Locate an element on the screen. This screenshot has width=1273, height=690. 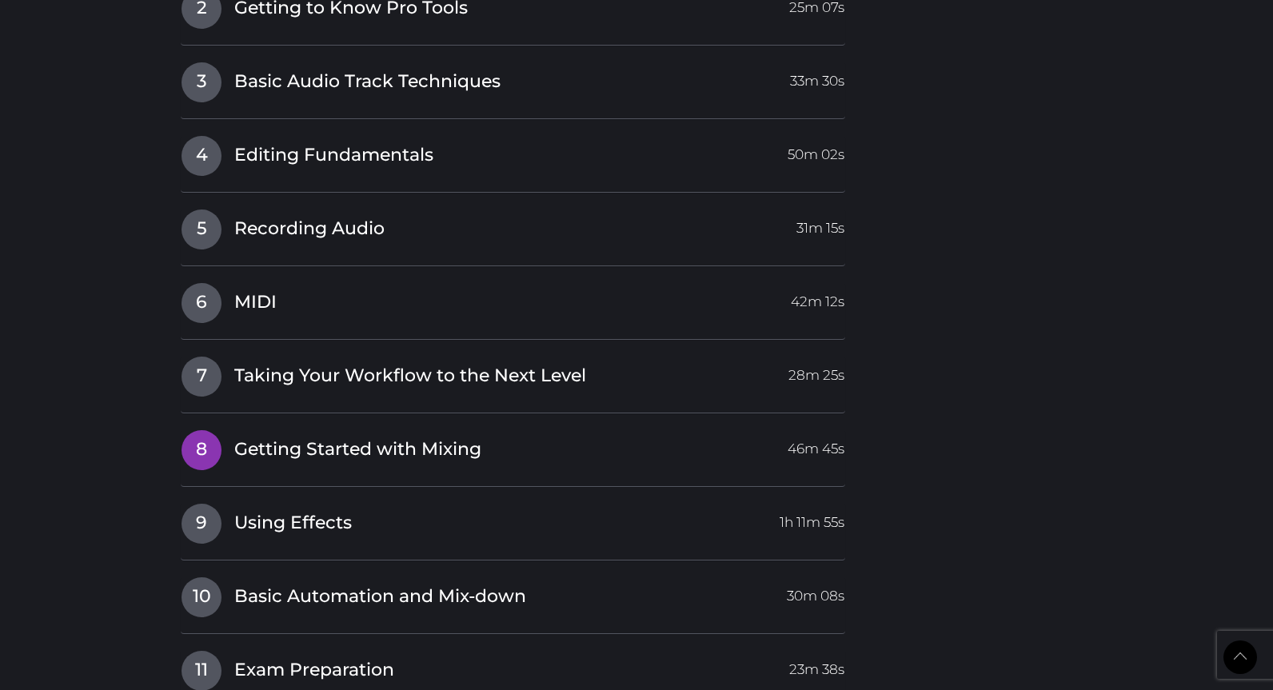
span: 23m 38s is located at coordinates (816, 665).